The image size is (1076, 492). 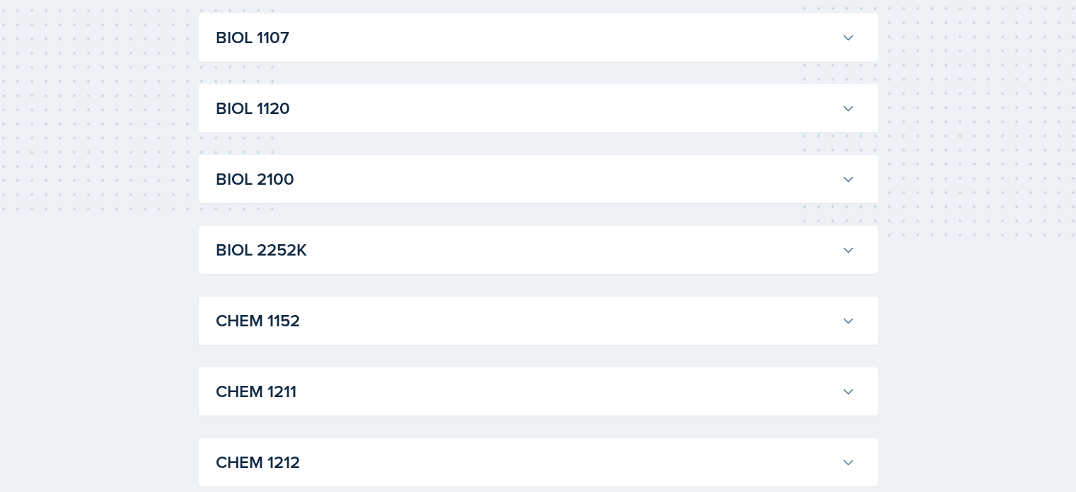 What do you see at coordinates (526, 108) in the screenshot?
I see `h3: BIOL 1120` at bounding box center [526, 108].